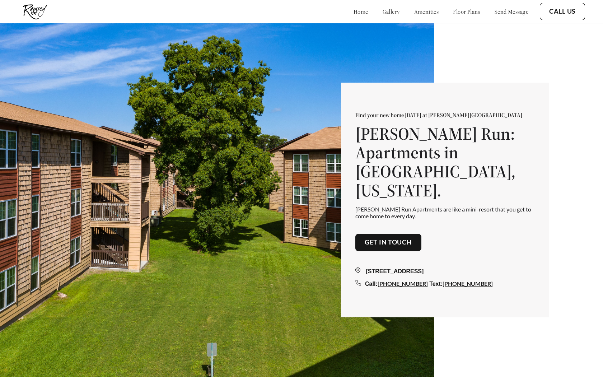  What do you see at coordinates (371, 284) in the screenshot?
I see `span: Call:` at bounding box center [371, 284].